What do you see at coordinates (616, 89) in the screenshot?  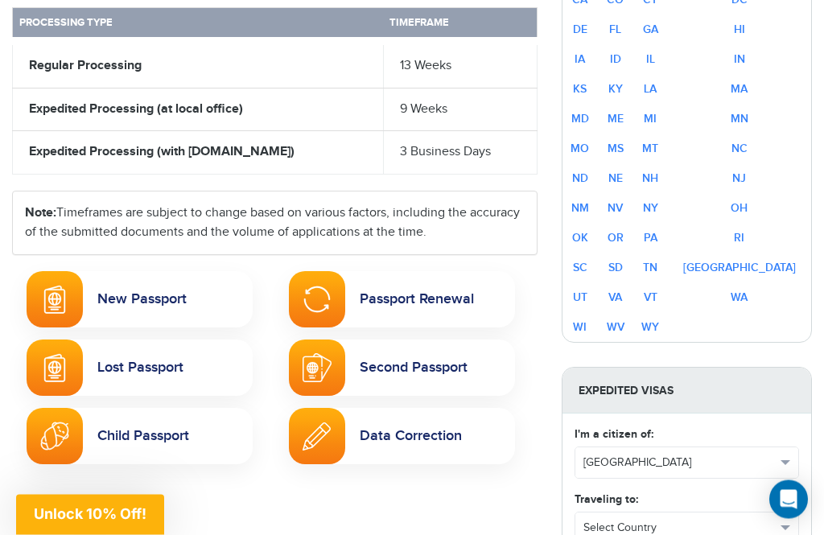 I see `a: KY` at bounding box center [616, 89].